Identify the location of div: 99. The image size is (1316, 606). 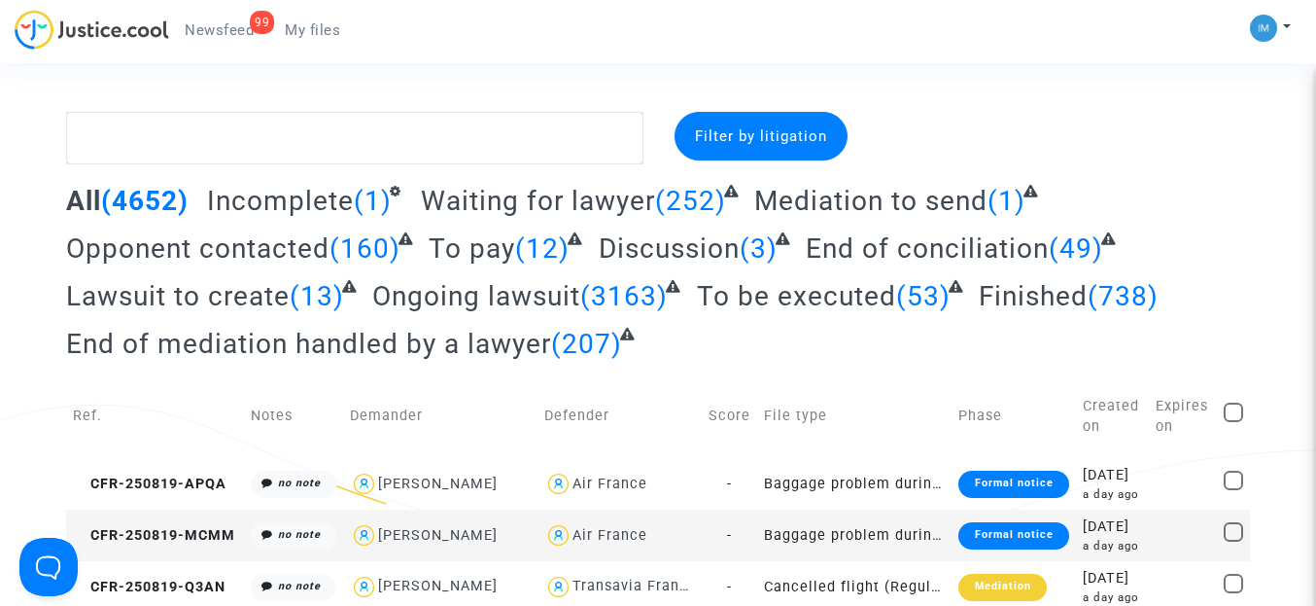
(261, 22).